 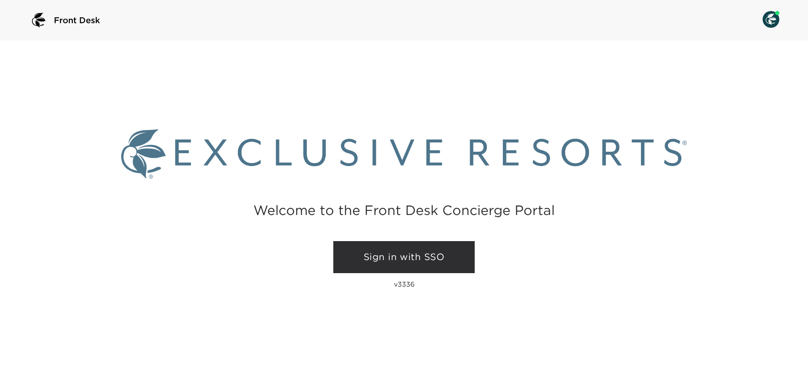 What do you see at coordinates (77, 20) in the screenshot?
I see `span: Front Desk` at bounding box center [77, 20].